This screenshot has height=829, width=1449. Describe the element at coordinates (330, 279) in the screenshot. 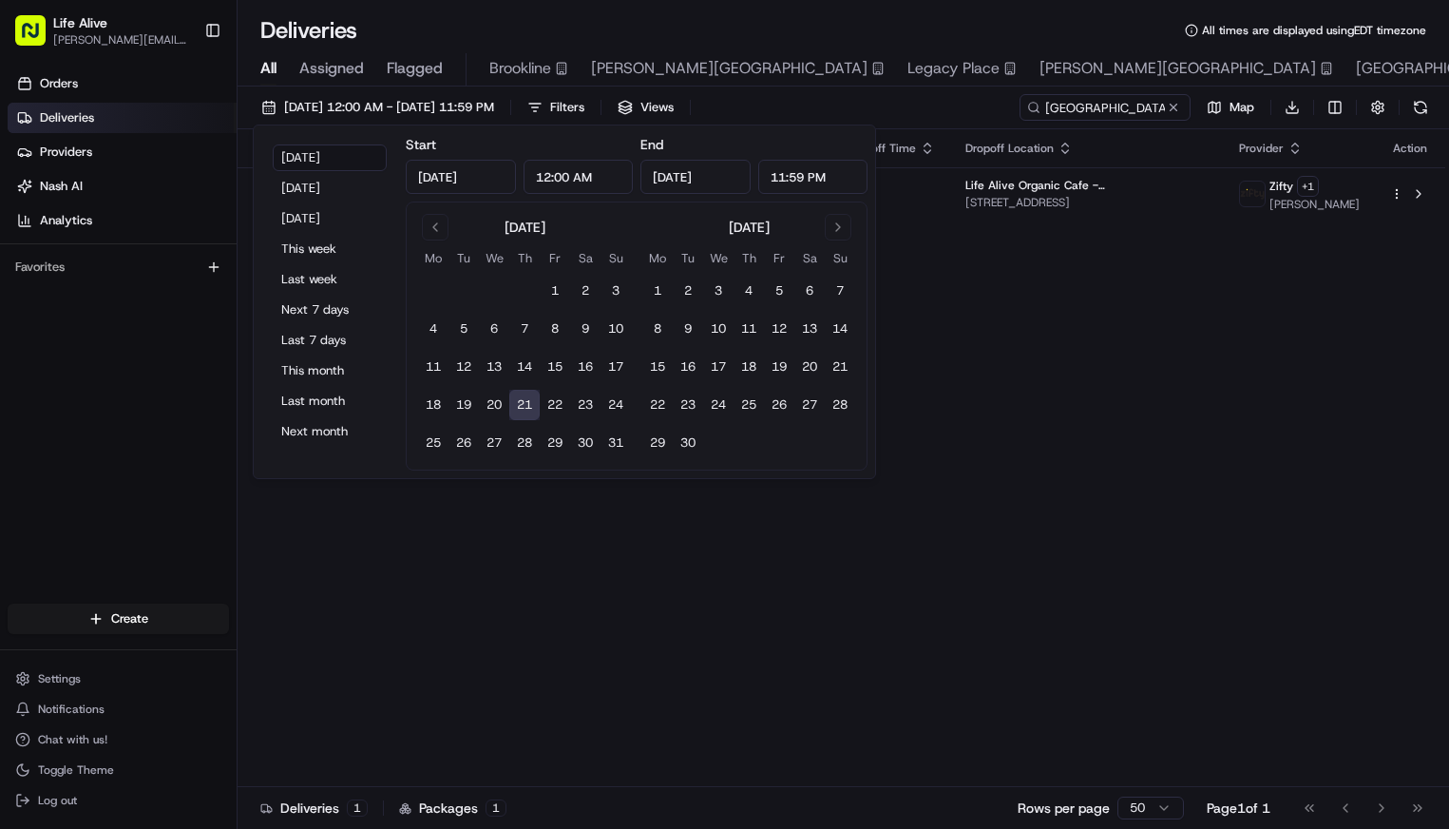

I see `button: Last week` at that location.